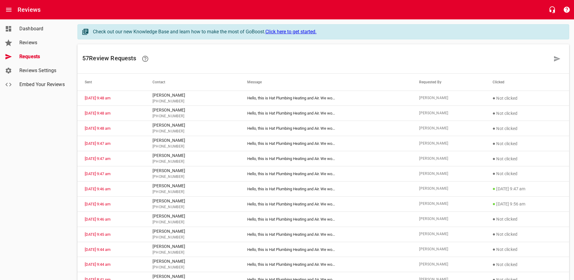  What do you see at coordinates (145, 59) in the screenshot?
I see `a: Learn how requesting reviews can improve your online presence` at bounding box center [145, 59].